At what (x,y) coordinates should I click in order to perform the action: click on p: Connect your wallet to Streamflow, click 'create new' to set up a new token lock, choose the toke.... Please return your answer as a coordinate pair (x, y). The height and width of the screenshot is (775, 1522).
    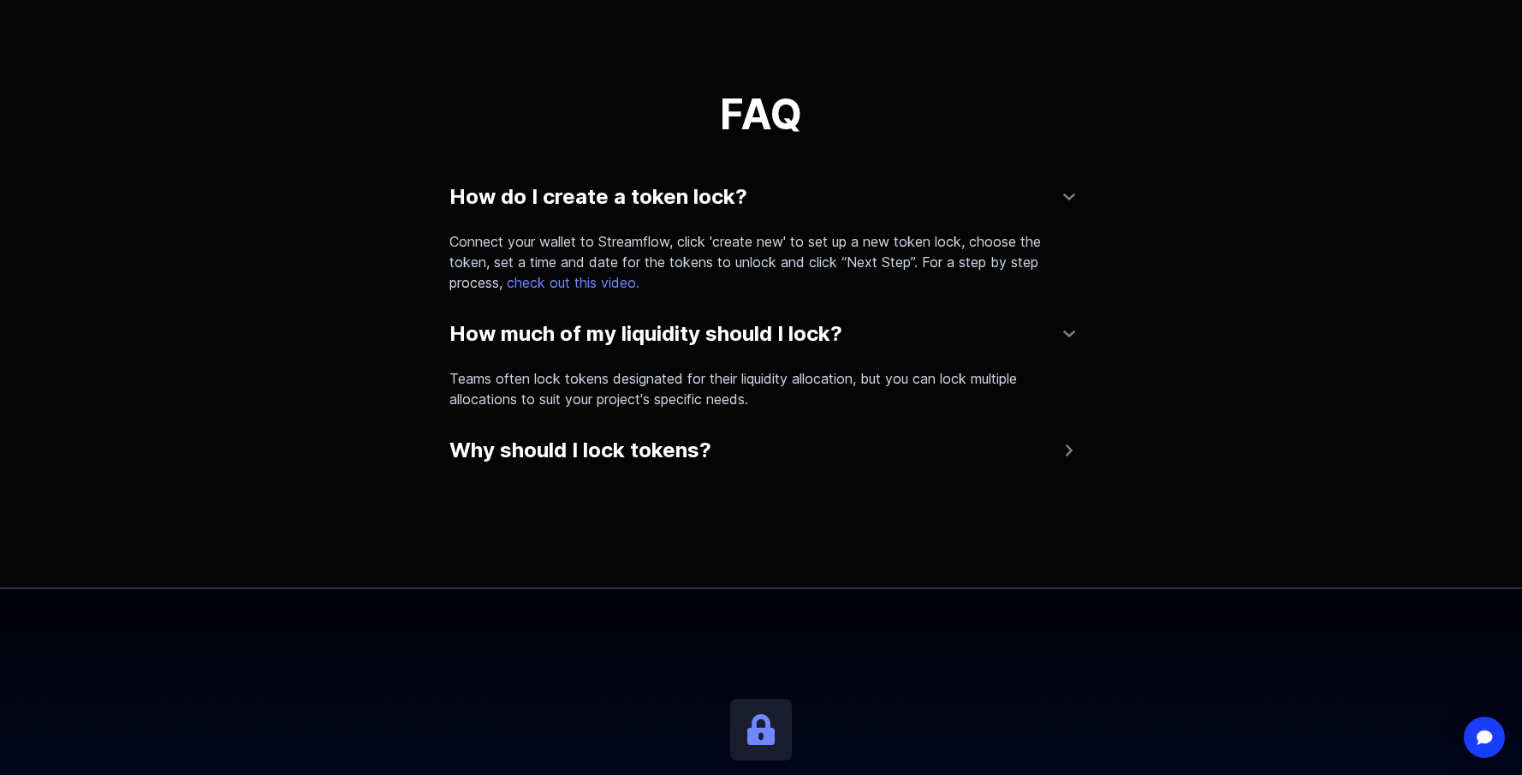
    Looking at the image, I should click on (754, 262).